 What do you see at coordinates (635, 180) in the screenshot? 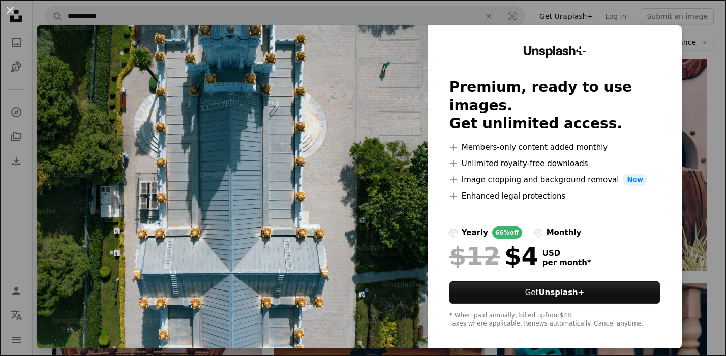
I see `span: New` at bounding box center [635, 180].